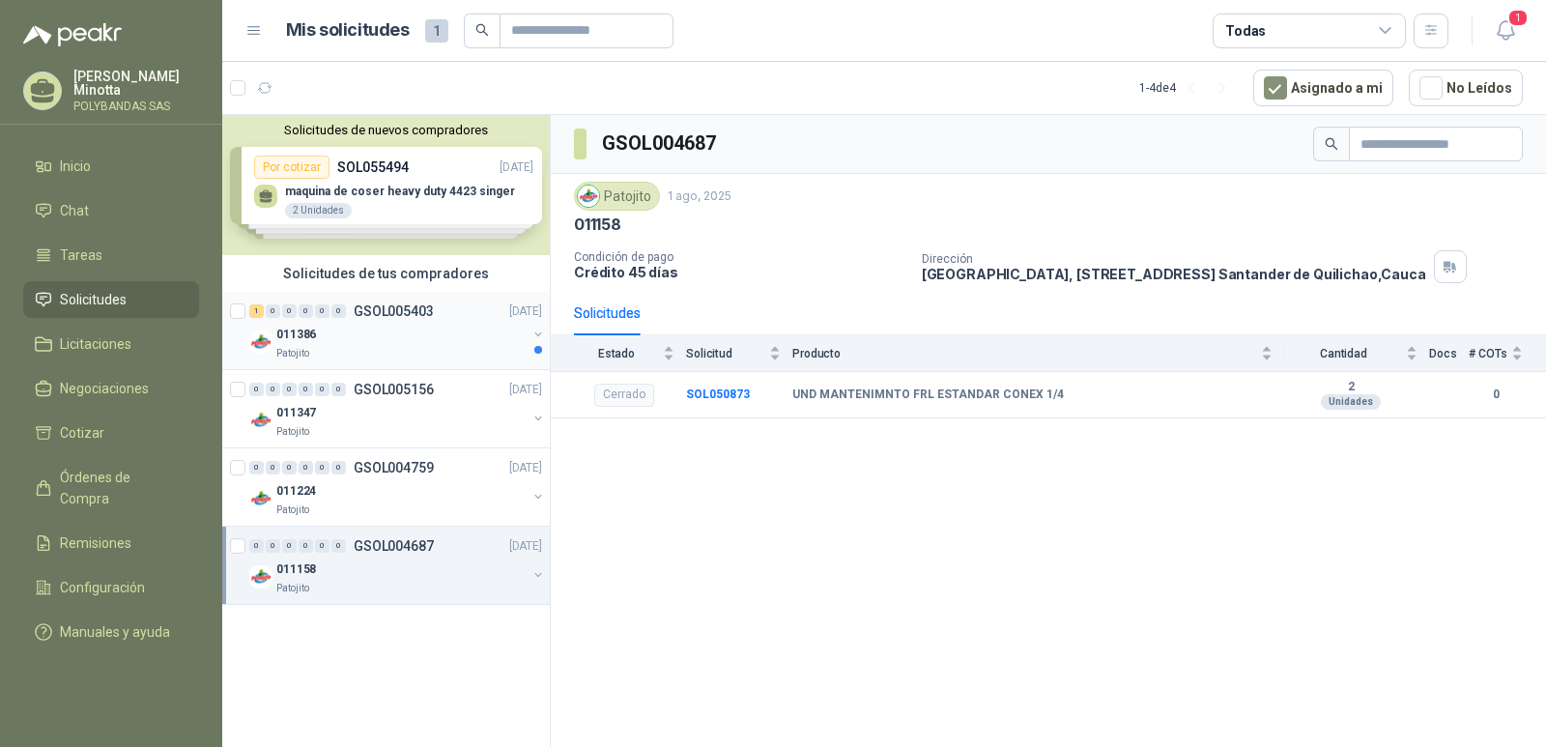  I want to click on b: 0, so click(1496, 394).